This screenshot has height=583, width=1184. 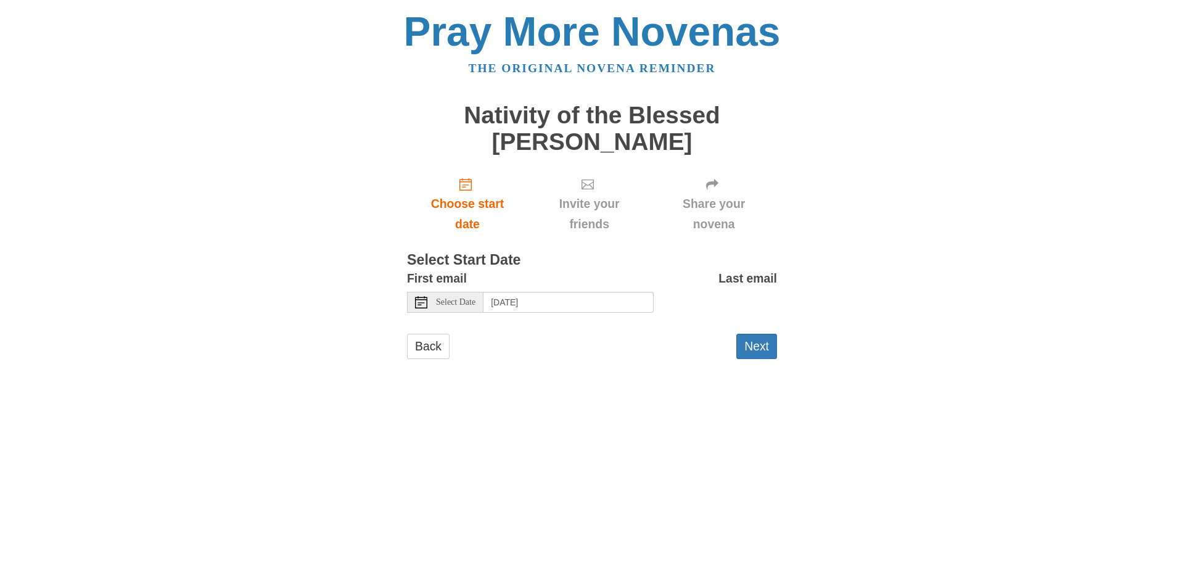 I want to click on span: Choose start date, so click(x=467, y=214).